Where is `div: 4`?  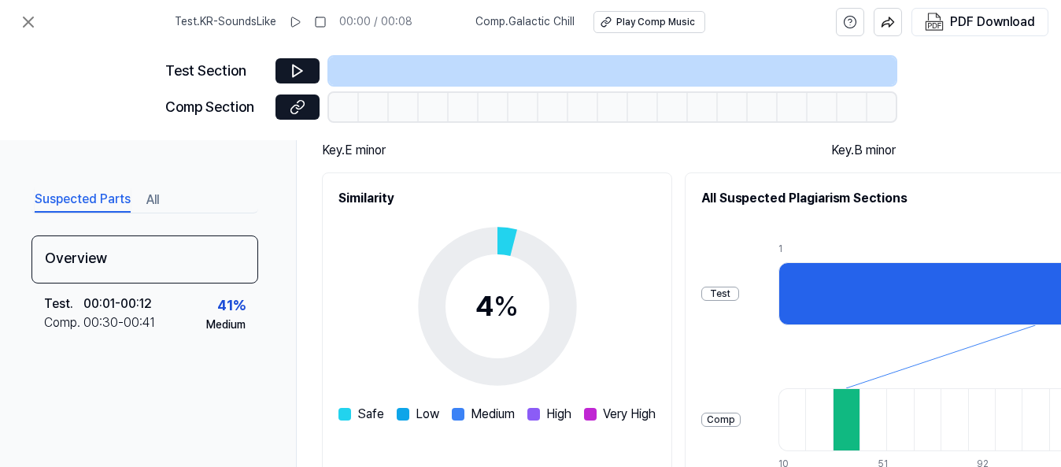
div: 4 is located at coordinates (497, 306).